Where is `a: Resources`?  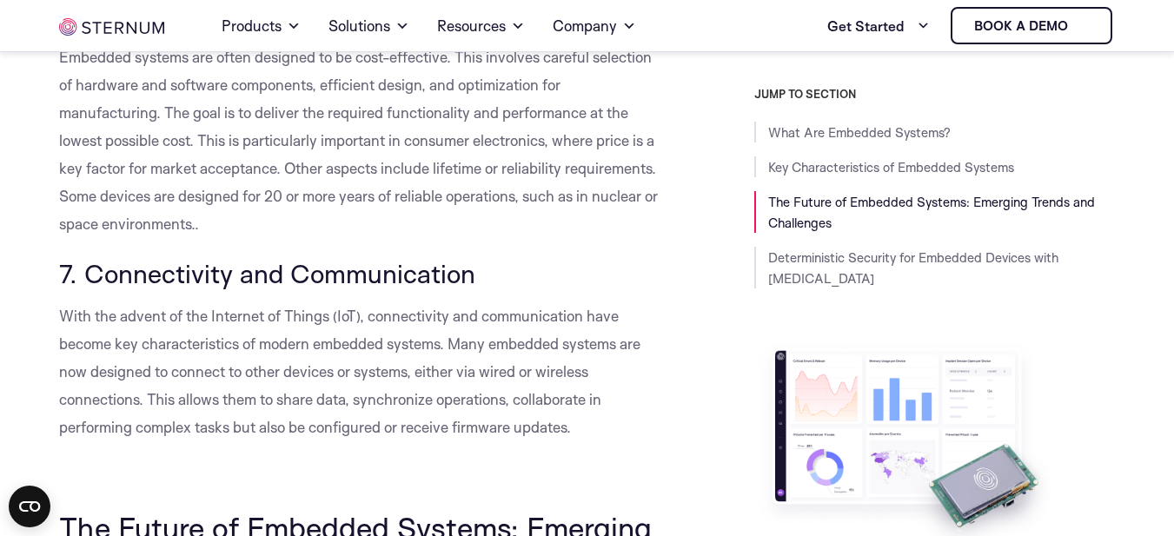 a: Resources is located at coordinates (481, 26).